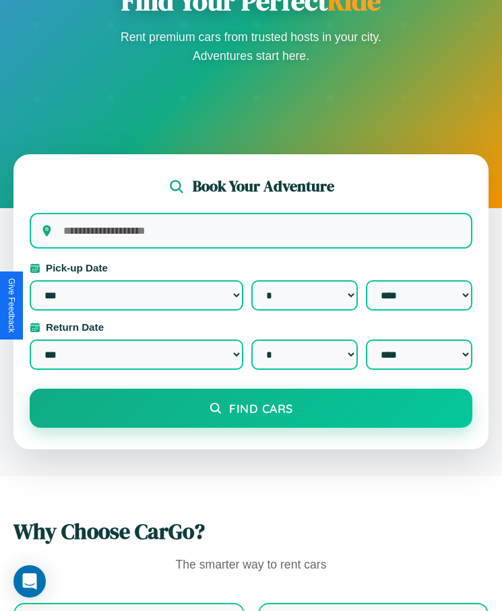 The image size is (502, 611). I want to click on p: Rent premium cars from trusted hosts in your city. Adventures start here., so click(251, 46).